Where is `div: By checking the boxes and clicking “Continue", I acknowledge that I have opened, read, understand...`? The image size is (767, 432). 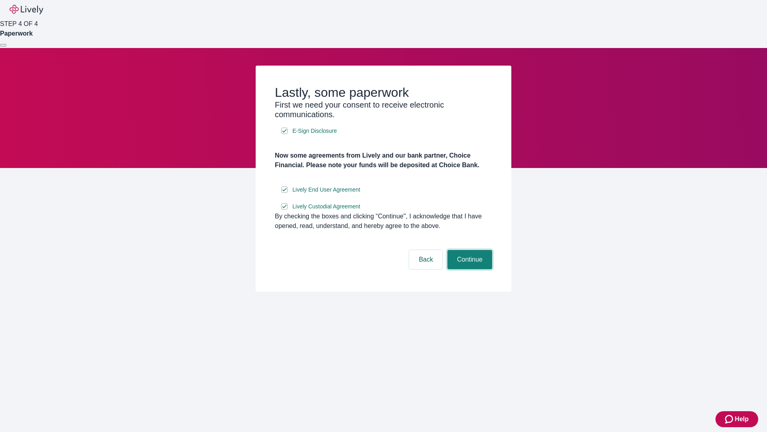
div: By checking the boxes and clicking “Continue", I acknowledge that I have opened, read, understand... is located at coordinates (384, 221).